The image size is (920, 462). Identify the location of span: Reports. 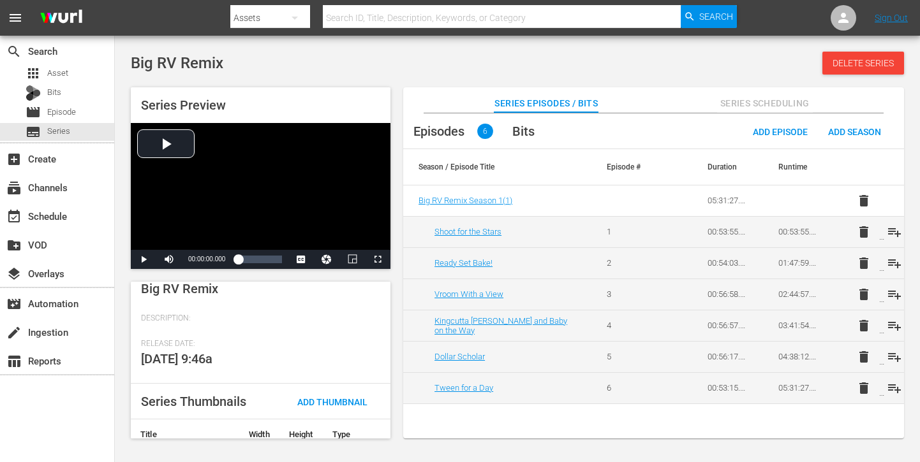
(14, 362).